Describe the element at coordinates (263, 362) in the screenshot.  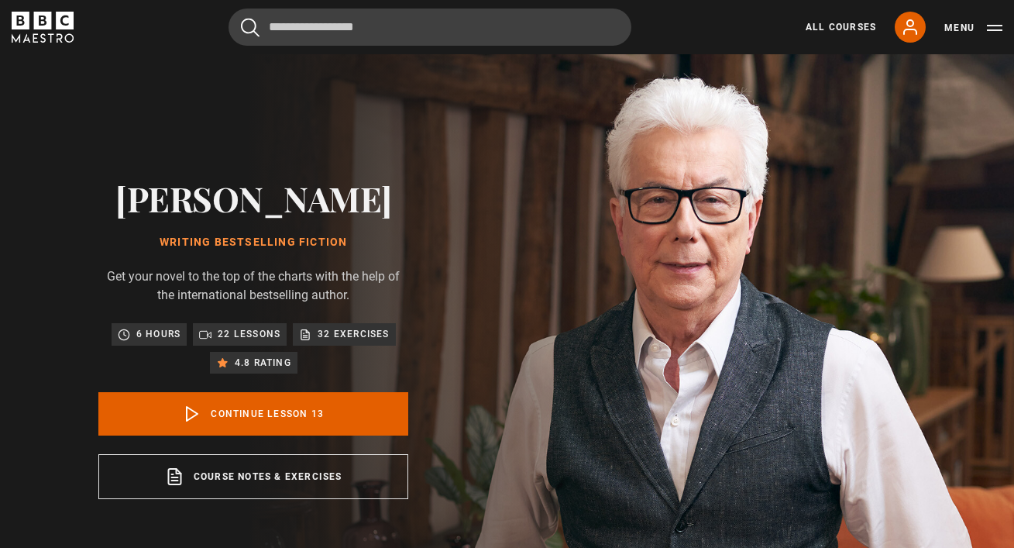
I see `p: 4.8 rating` at that location.